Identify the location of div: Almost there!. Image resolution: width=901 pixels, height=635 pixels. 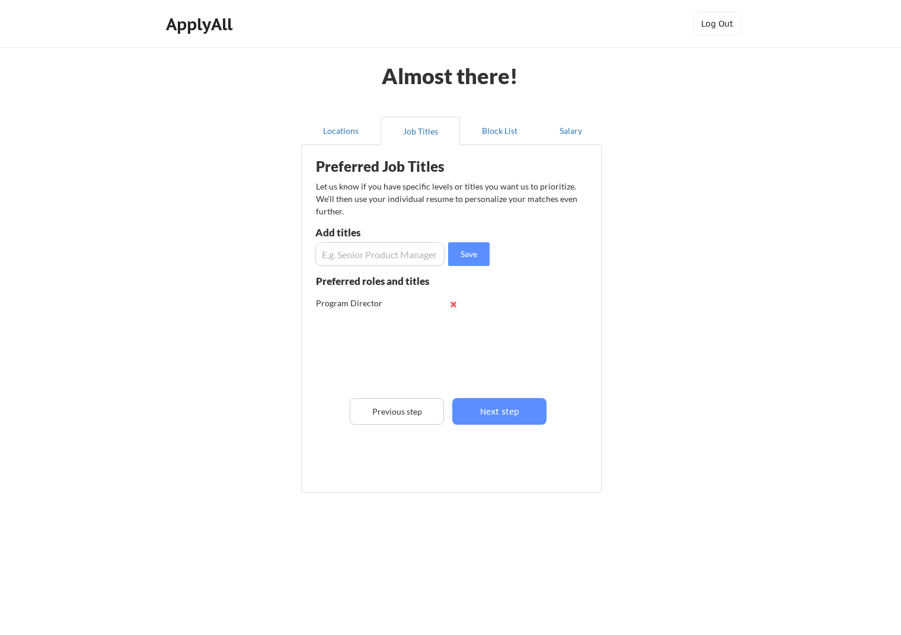
(450, 76).